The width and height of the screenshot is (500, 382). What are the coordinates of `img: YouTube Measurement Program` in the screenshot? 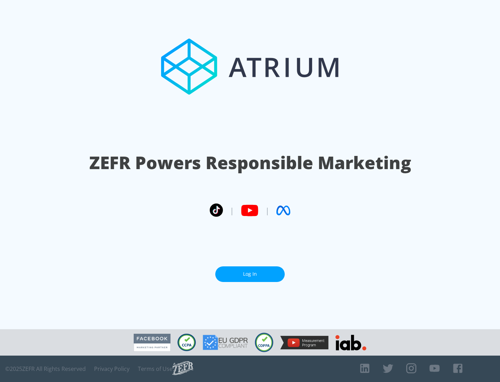 It's located at (304, 343).